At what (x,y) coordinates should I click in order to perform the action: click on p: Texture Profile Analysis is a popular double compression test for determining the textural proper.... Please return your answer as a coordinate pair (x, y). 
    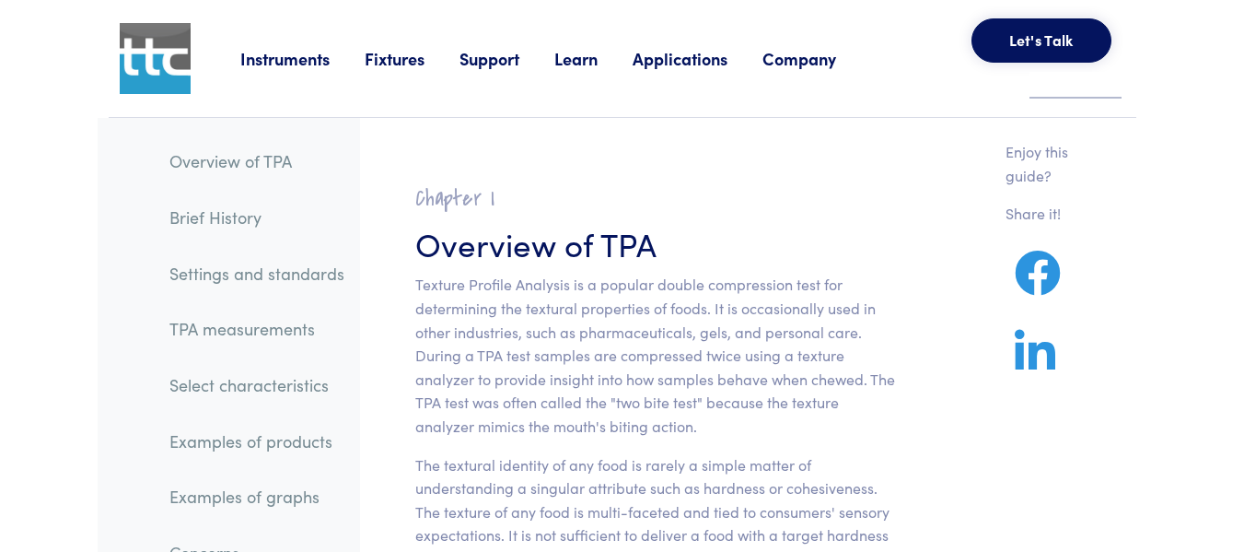
    Looking at the image, I should click on (655, 355).